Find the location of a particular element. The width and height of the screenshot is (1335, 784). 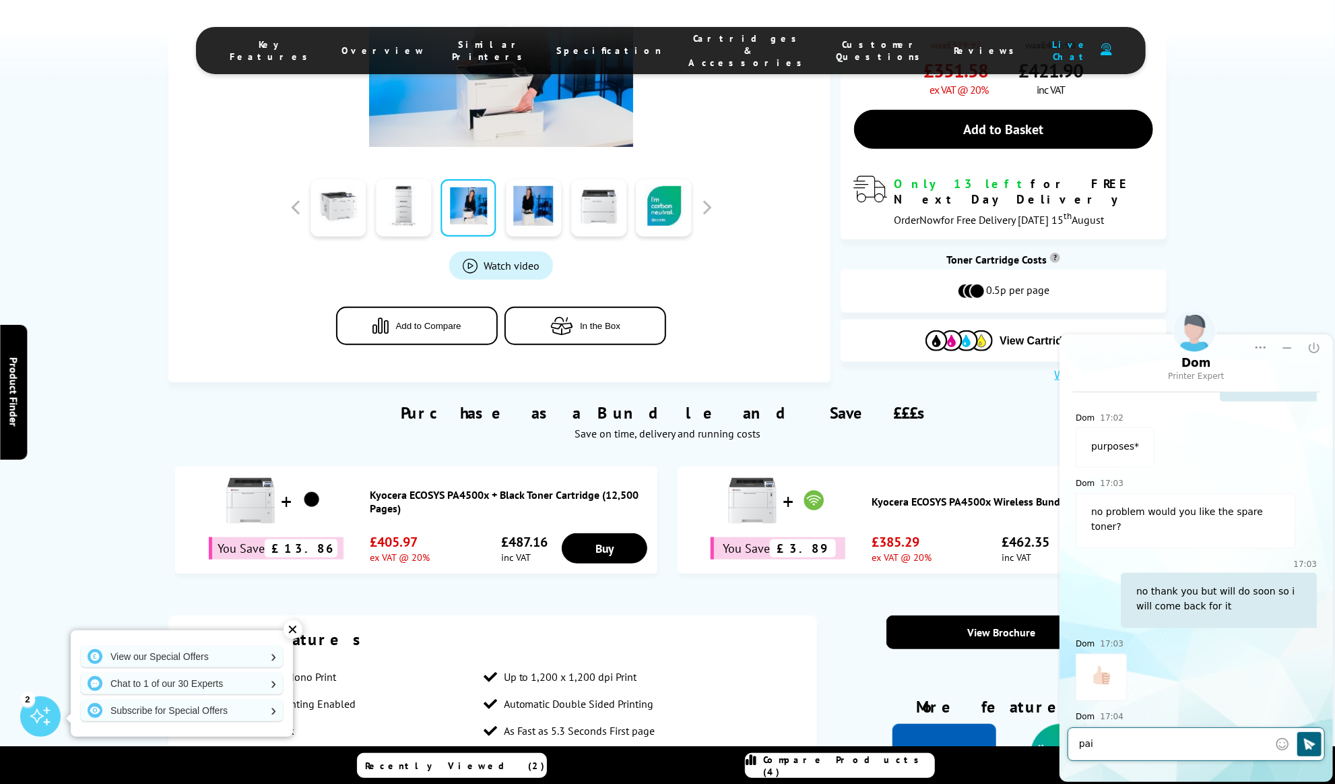

span: £462.35 is located at coordinates (1026, 542).